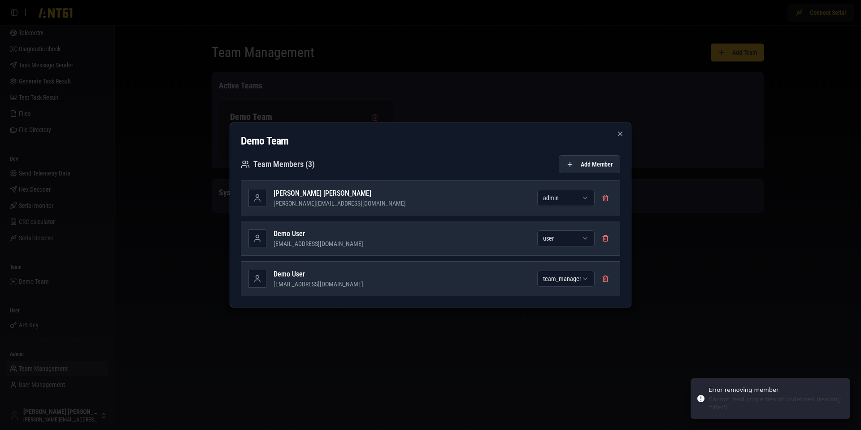  Describe the element at coordinates (284, 164) in the screenshot. I see `h3: Team Members ( 3 )` at that location.